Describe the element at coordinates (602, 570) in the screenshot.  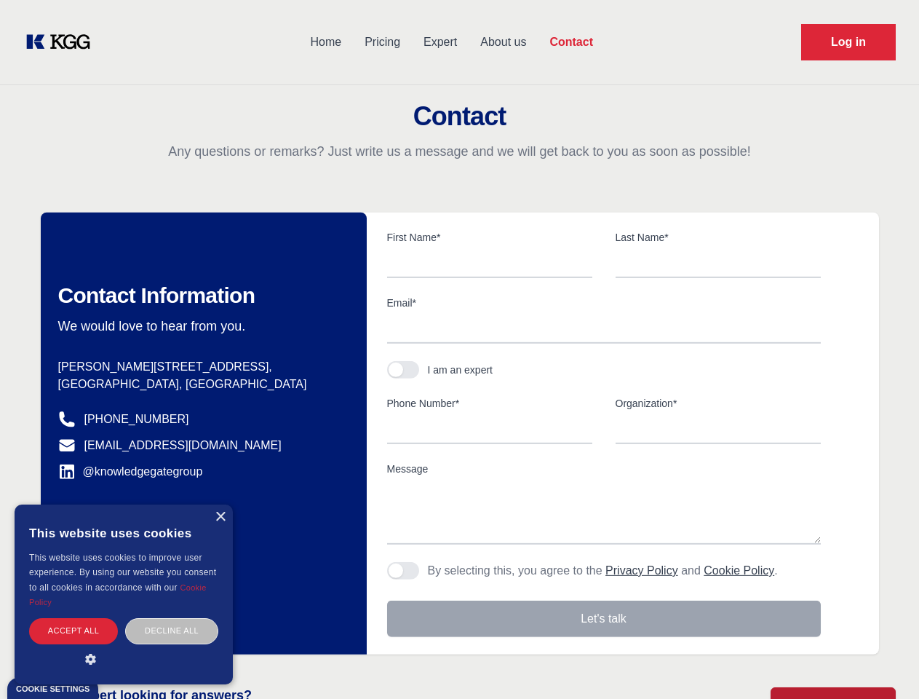
I see `p: By selecting this, you agree to the and .` at that location.